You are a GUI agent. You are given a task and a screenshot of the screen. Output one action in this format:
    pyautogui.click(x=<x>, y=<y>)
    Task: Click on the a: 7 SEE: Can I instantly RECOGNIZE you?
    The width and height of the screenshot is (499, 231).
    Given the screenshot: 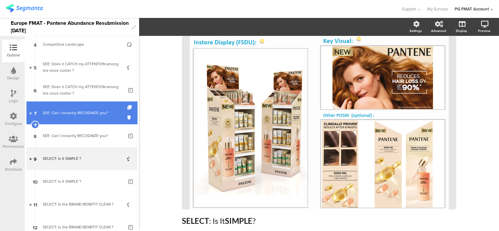 What is the action you would take?
    pyautogui.click(x=82, y=113)
    